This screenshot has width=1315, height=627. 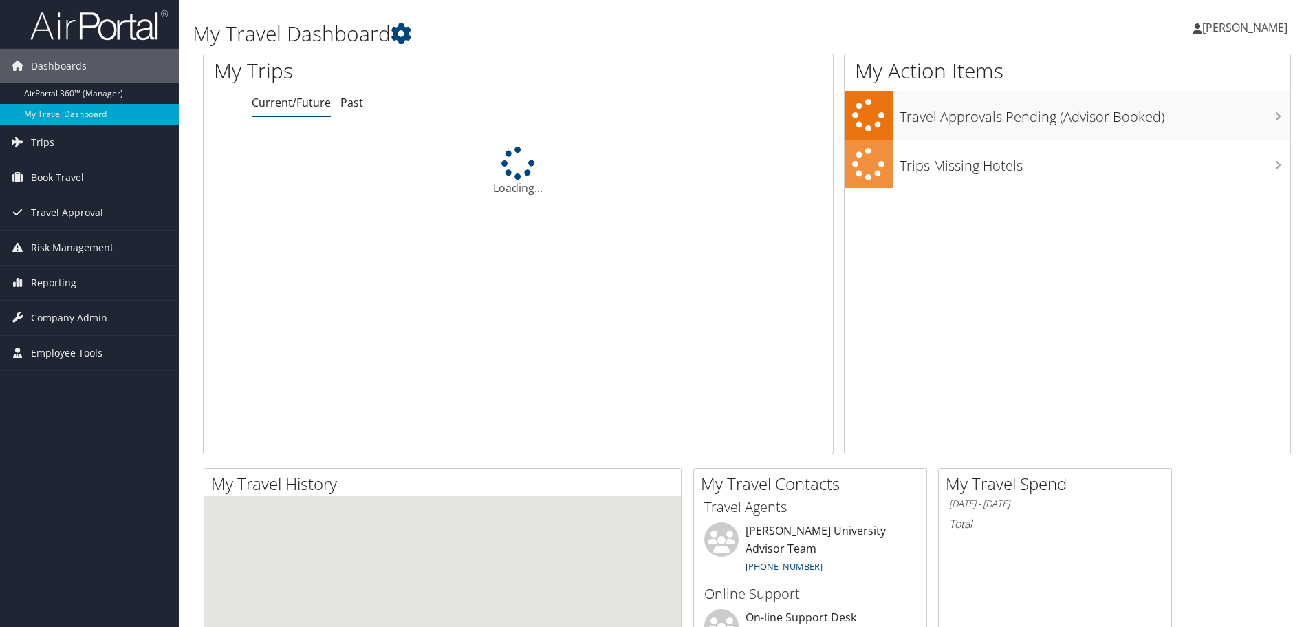 I want to click on h3: Online Support, so click(x=810, y=594).